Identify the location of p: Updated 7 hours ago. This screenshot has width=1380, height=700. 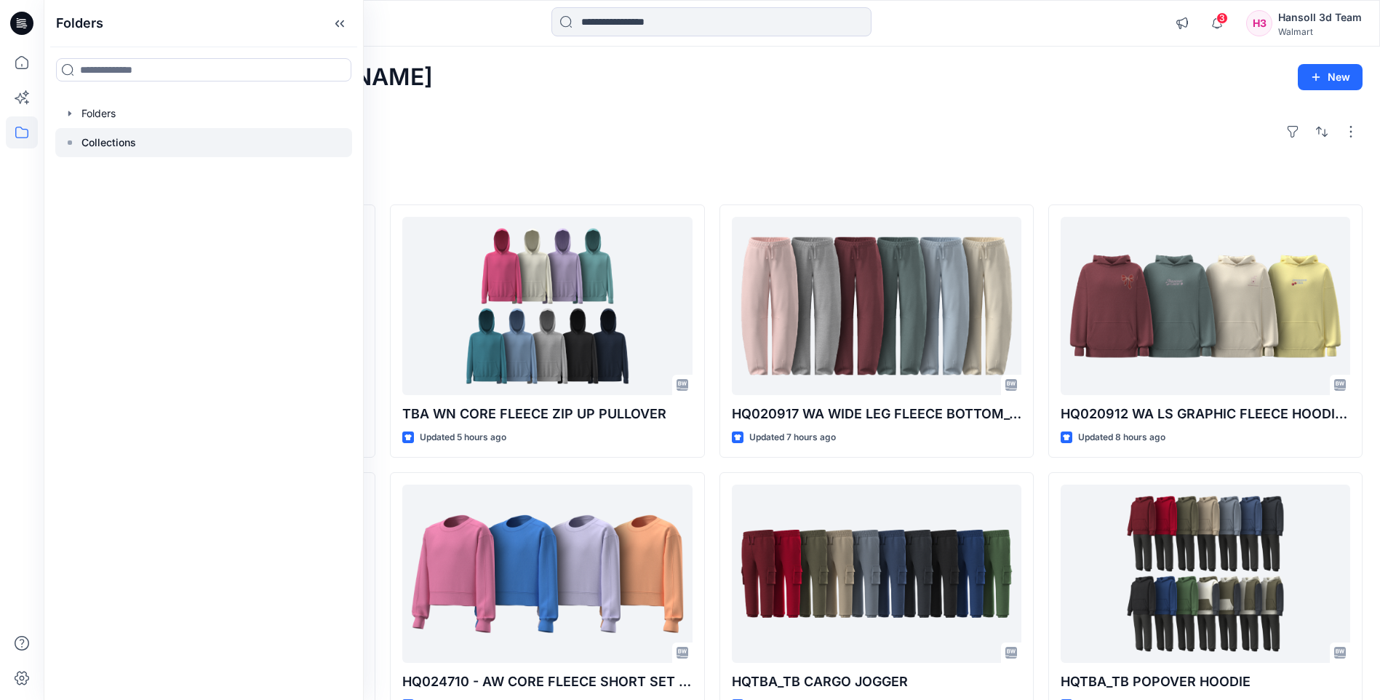
(792, 437).